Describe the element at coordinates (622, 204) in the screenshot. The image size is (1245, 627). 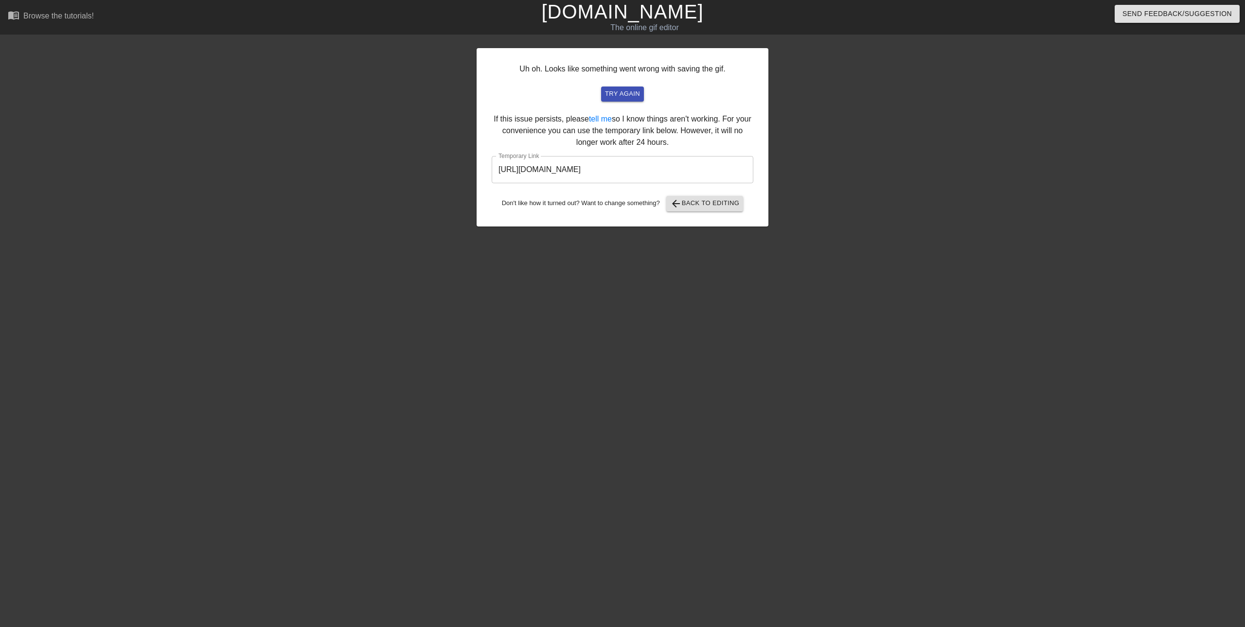
I see `div: Don't like how it turned out? Want to change something?` at that location.